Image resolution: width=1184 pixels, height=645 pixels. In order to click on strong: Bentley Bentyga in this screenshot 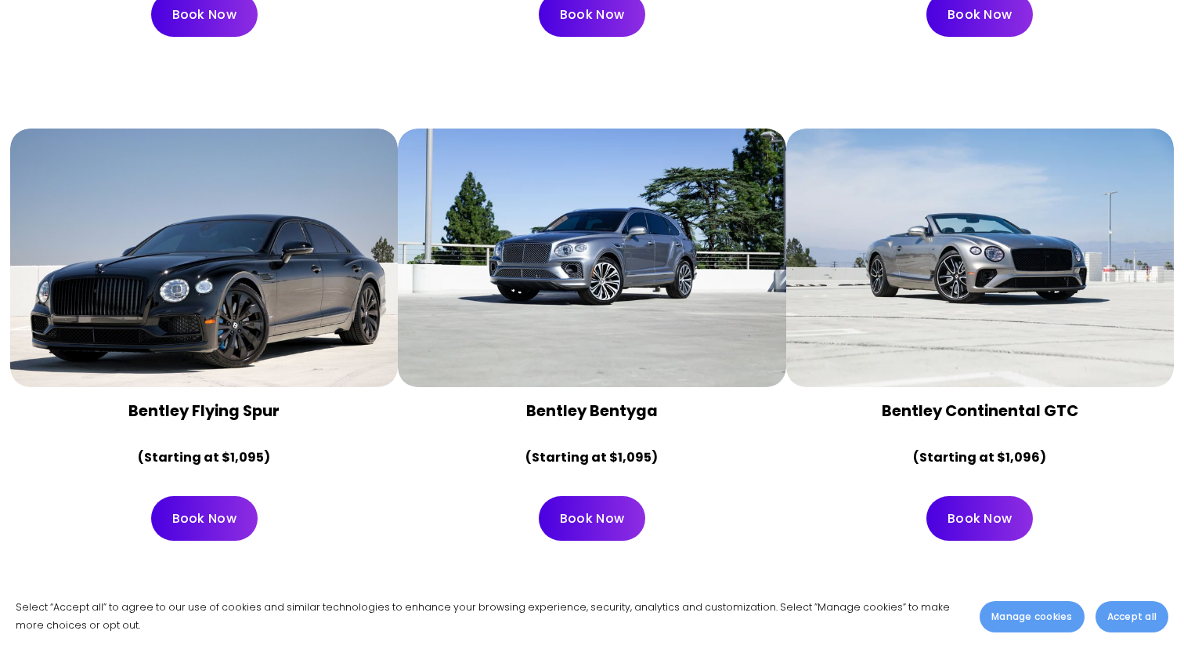, I will do `click(592, 410)`.